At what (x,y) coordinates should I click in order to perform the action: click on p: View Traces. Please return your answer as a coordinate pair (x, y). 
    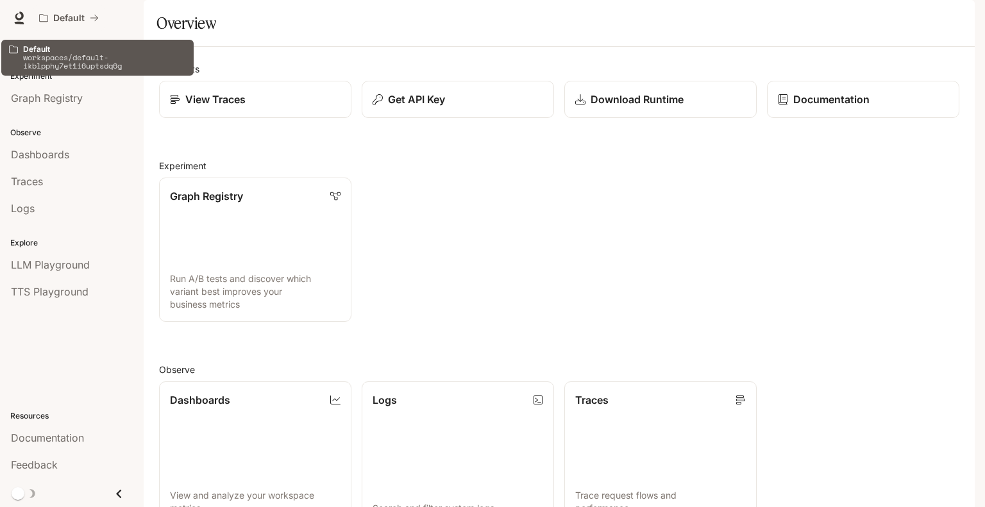
    Looking at the image, I should click on (215, 99).